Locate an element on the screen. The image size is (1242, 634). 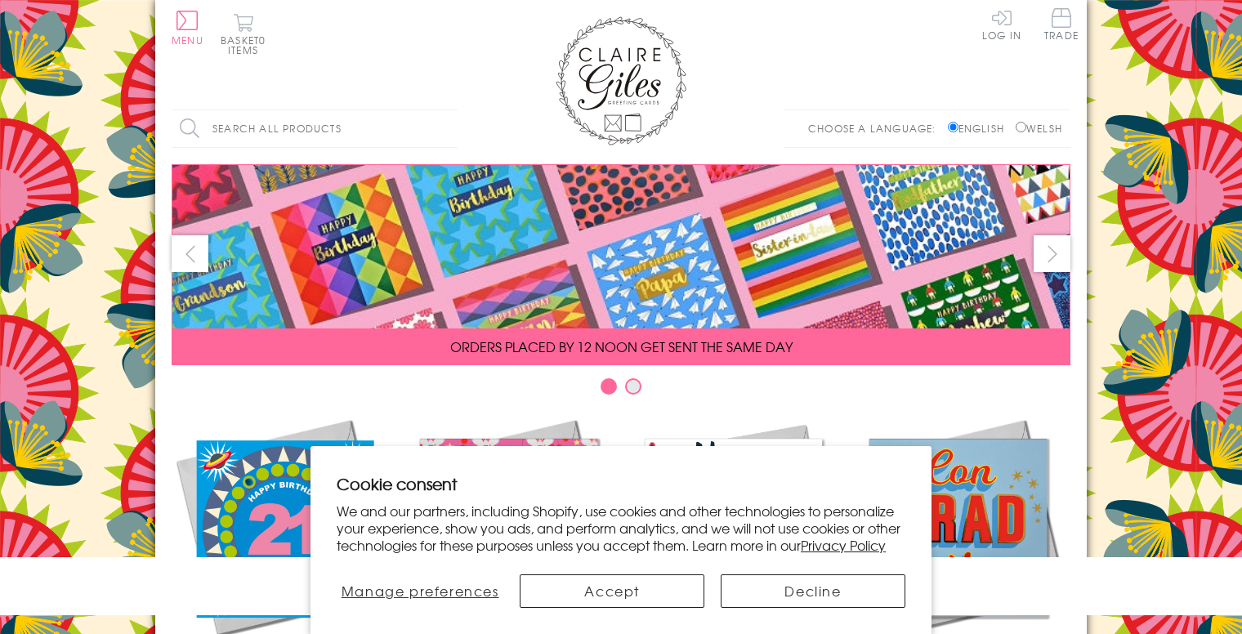
a: Trade is located at coordinates (1062, 25).